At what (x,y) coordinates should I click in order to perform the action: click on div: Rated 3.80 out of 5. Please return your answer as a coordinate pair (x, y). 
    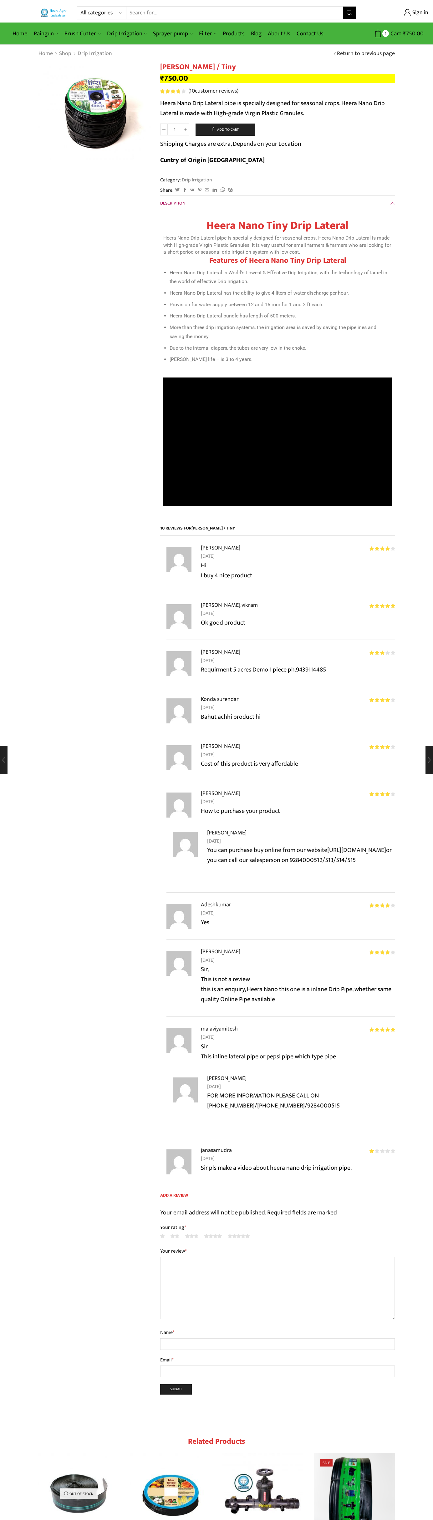
    Looking at the image, I should click on (173, 91).